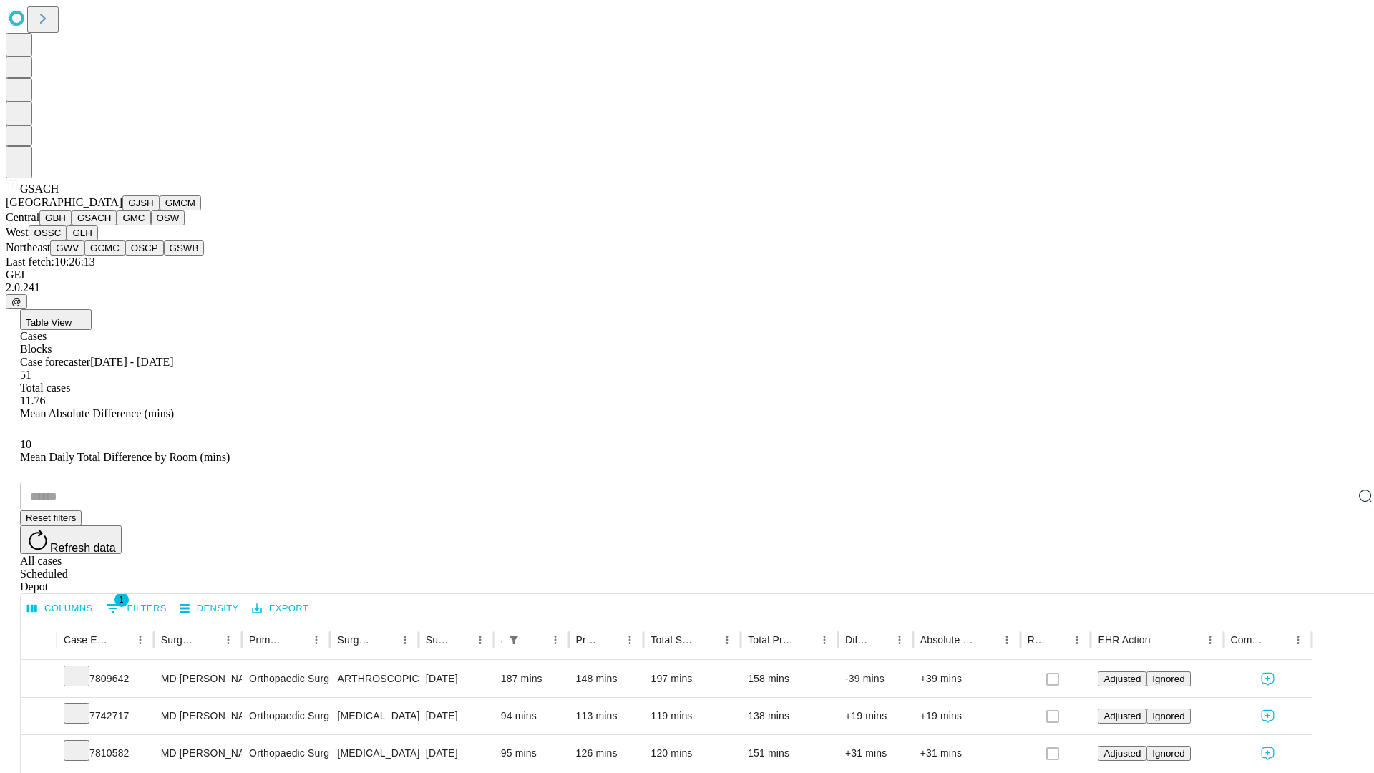 This screenshot has height=773, width=1374. I want to click on span: 11.76, so click(32, 400).